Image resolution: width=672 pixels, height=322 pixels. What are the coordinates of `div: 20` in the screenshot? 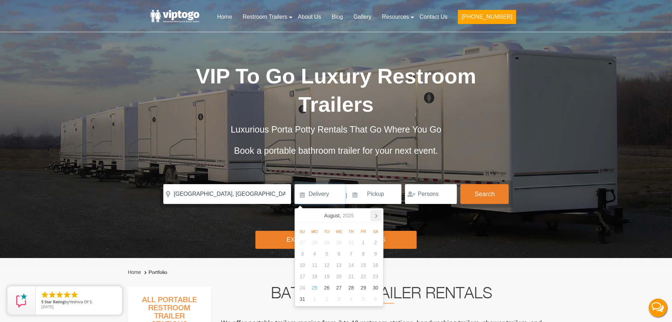 It's located at (339, 276).